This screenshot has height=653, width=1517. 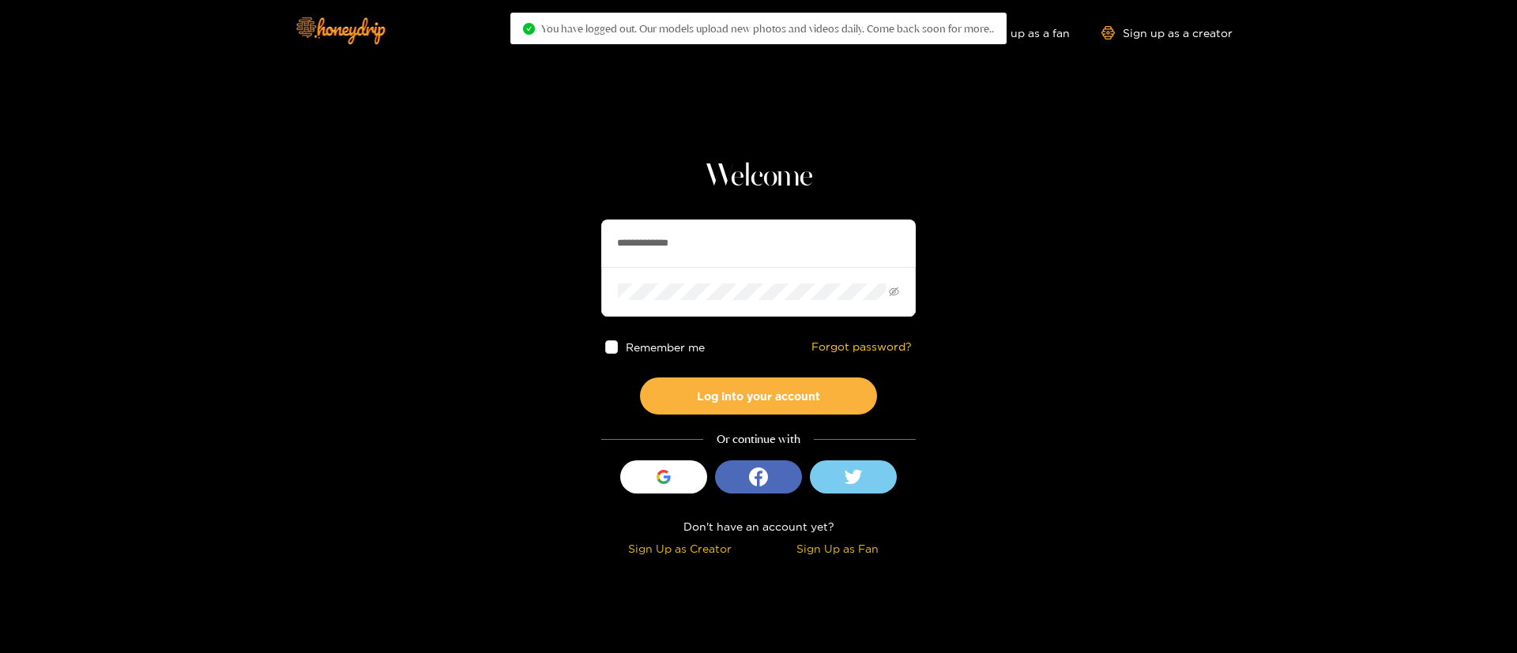 What do you see at coordinates (528, 28) in the screenshot?
I see `span: check-circle` at bounding box center [528, 28].